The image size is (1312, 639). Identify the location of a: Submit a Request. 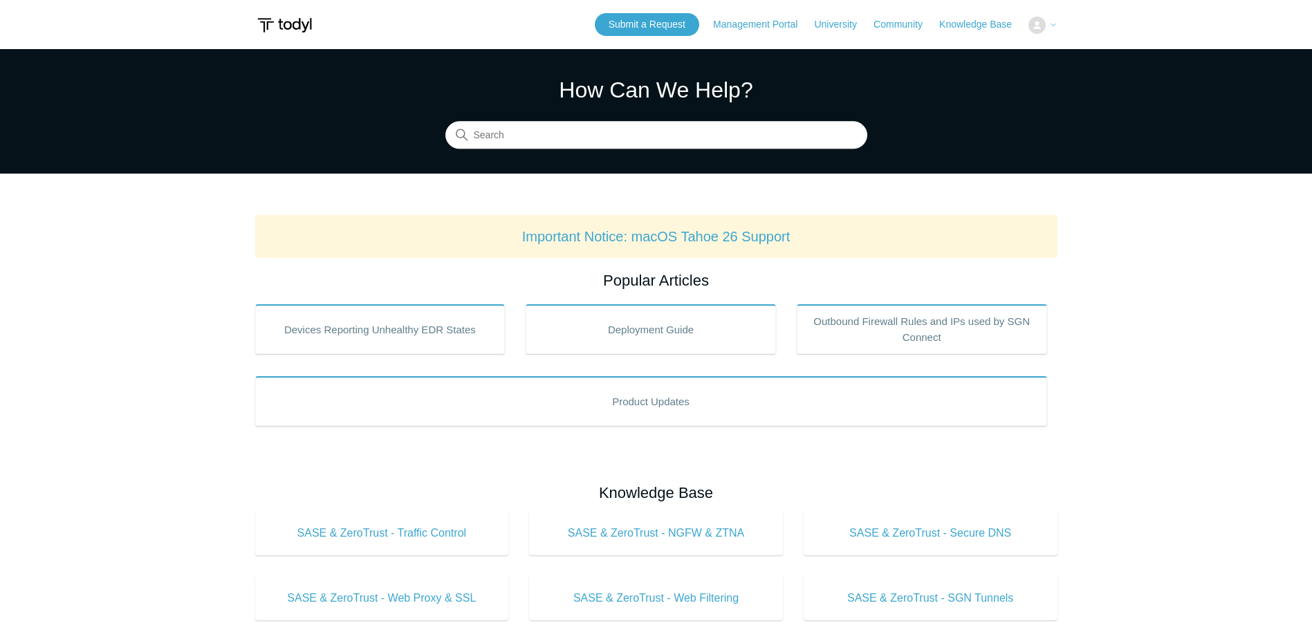
(647, 24).